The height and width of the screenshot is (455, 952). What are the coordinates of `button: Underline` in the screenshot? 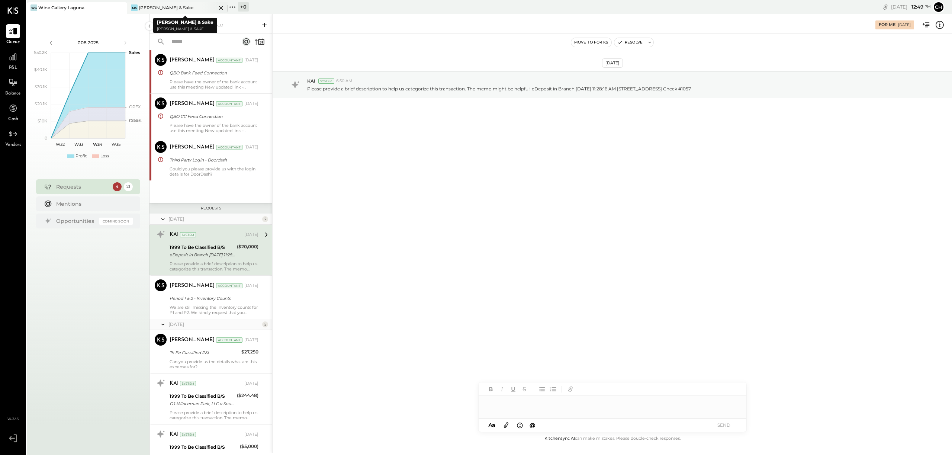 It's located at (513, 389).